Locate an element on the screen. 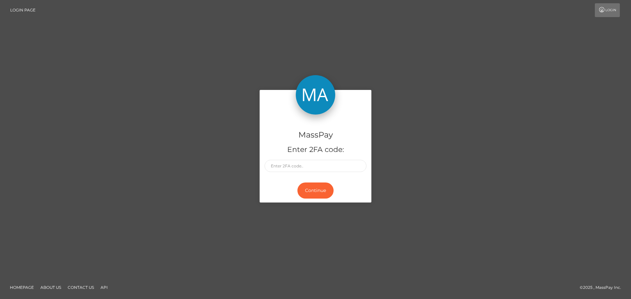 The height and width of the screenshot is (299, 631). h4: MassPay is located at coordinates (316, 135).